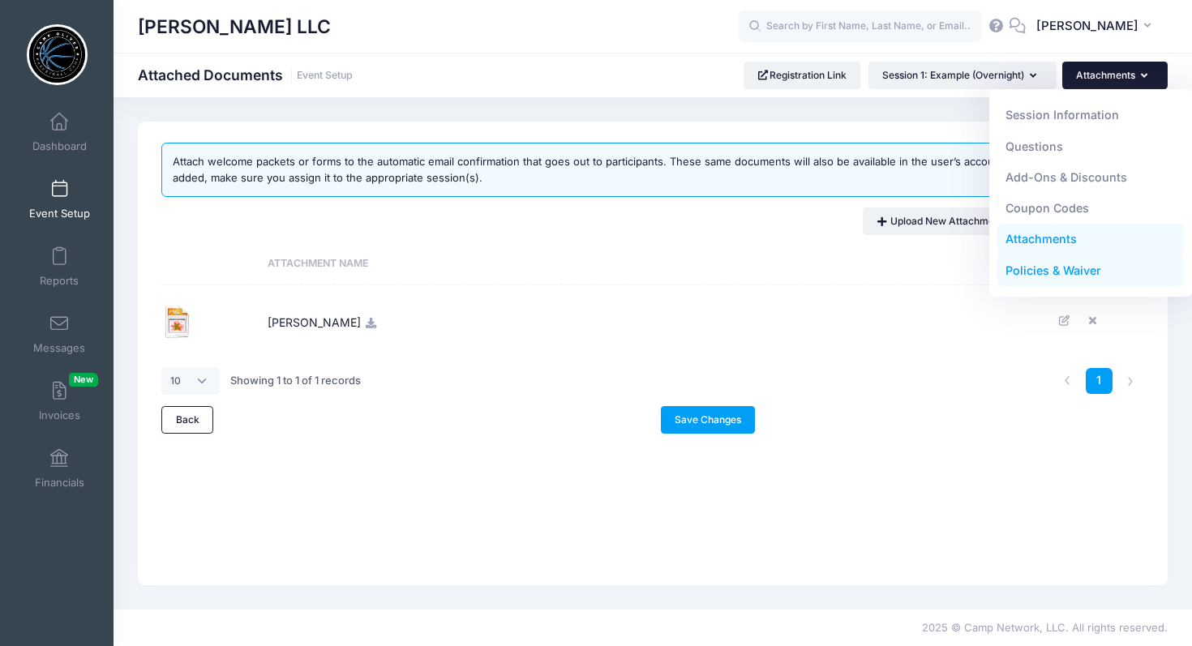 The image size is (1192, 646). Describe the element at coordinates (59, 132) in the screenshot. I see `a: Dashboard` at that location.